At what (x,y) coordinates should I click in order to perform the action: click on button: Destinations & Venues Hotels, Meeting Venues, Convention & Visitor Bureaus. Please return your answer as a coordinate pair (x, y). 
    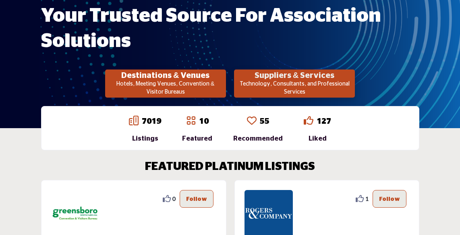
    Looking at the image, I should click on (165, 84).